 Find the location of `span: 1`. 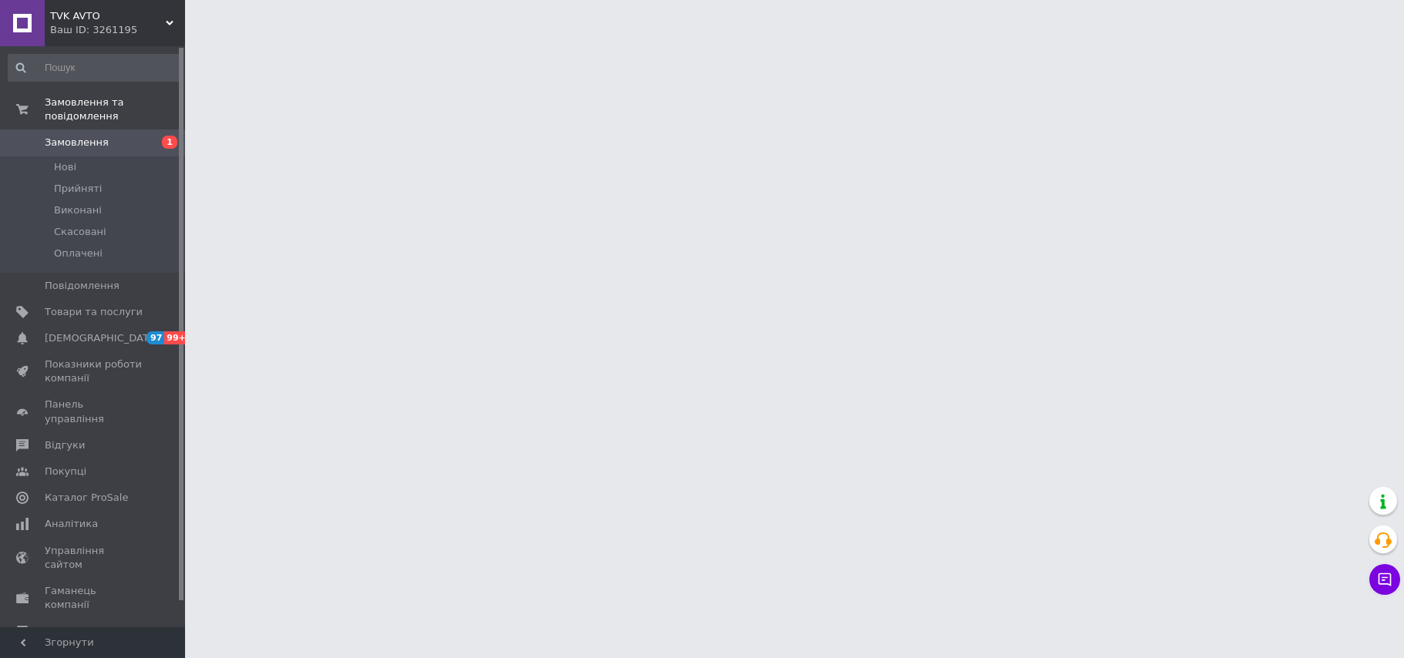

span: 1 is located at coordinates (170, 142).